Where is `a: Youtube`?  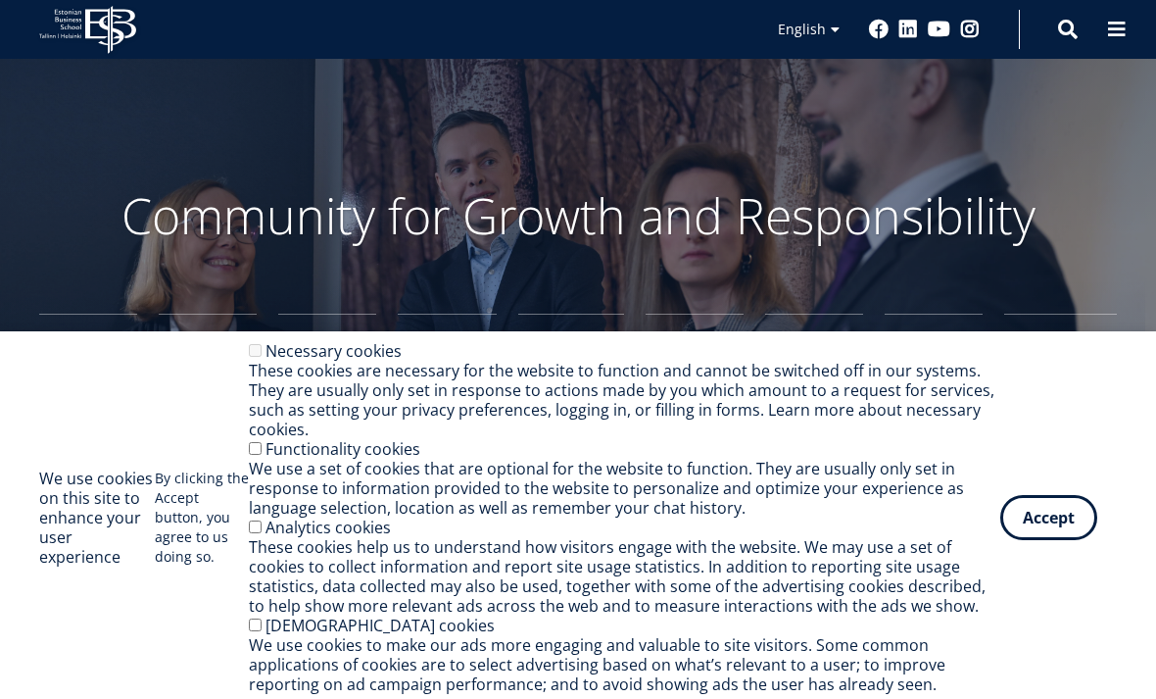 a: Youtube is located at coordinates (939, 29).